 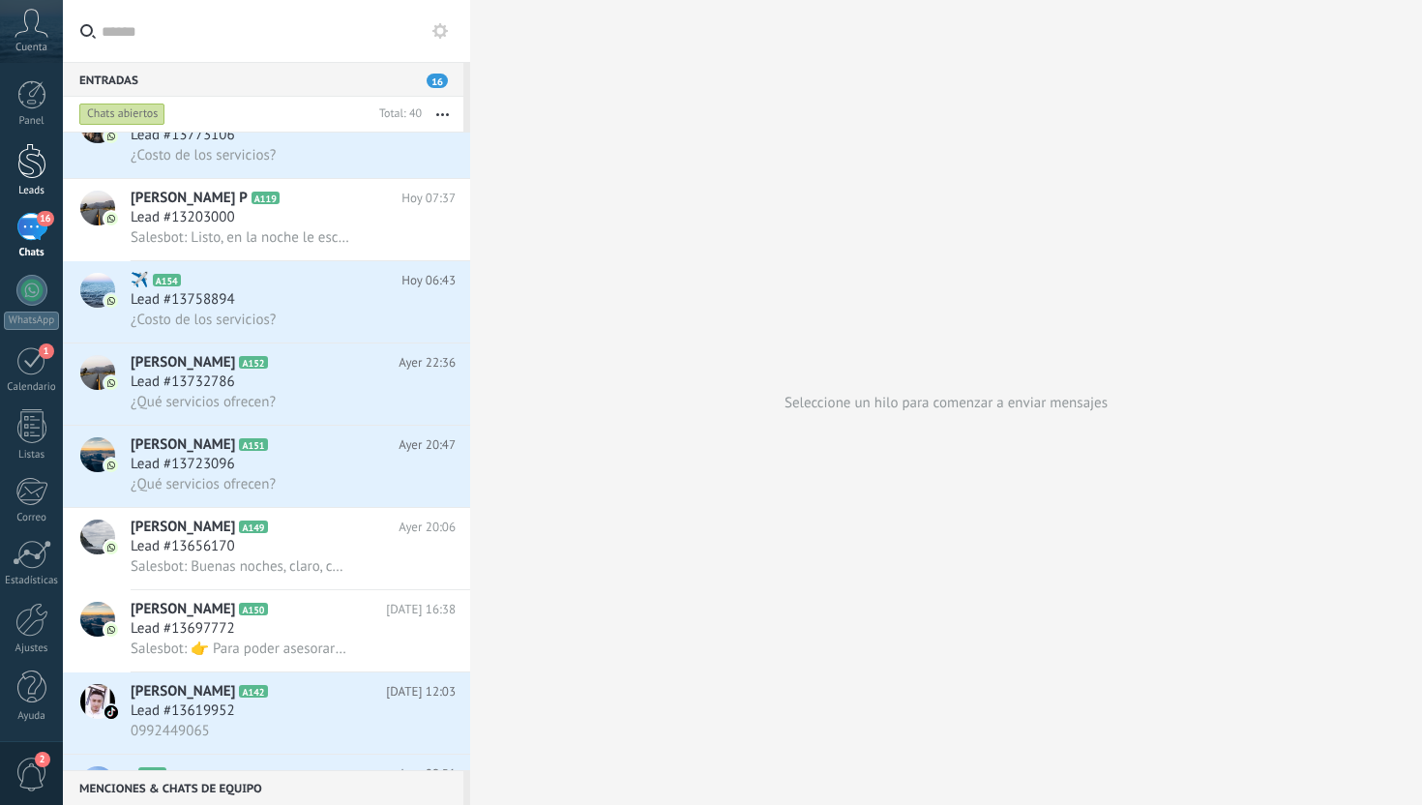 What do you see at coordinates (183, 546) in the screenshot?
I see `span: Lead #13656170` at bounding box center [183, 546].